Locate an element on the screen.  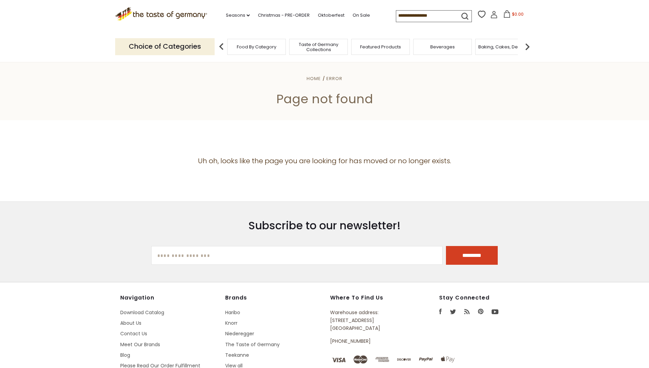
a: Home is located at coordinates (314, 78).